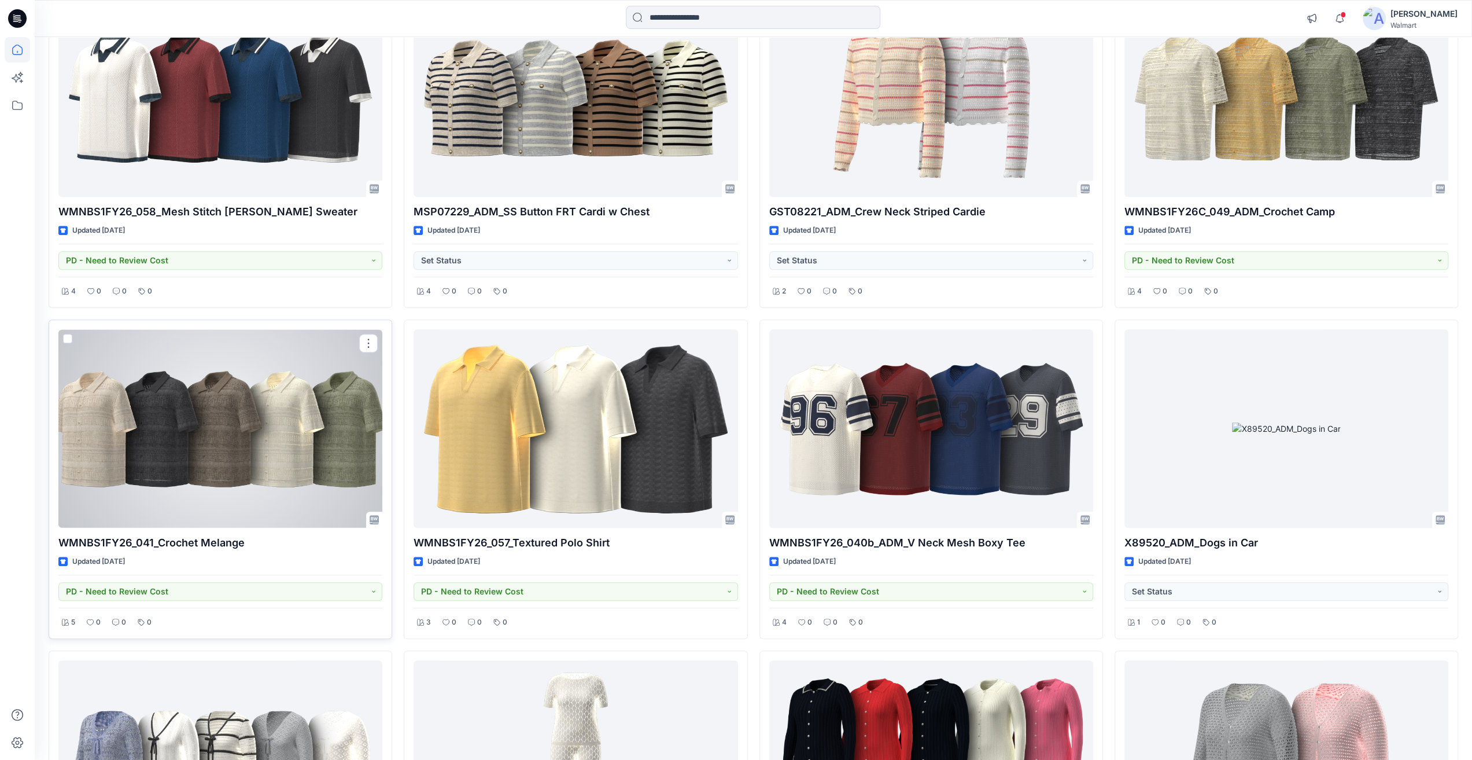 Image resolution: width=1472 pixels, height=760 pixels. Describe the element at coordinates (931, 212) in the screenshot. I see `p: GST08221_ADM_Crew Neck Striped Cardie` at that location.